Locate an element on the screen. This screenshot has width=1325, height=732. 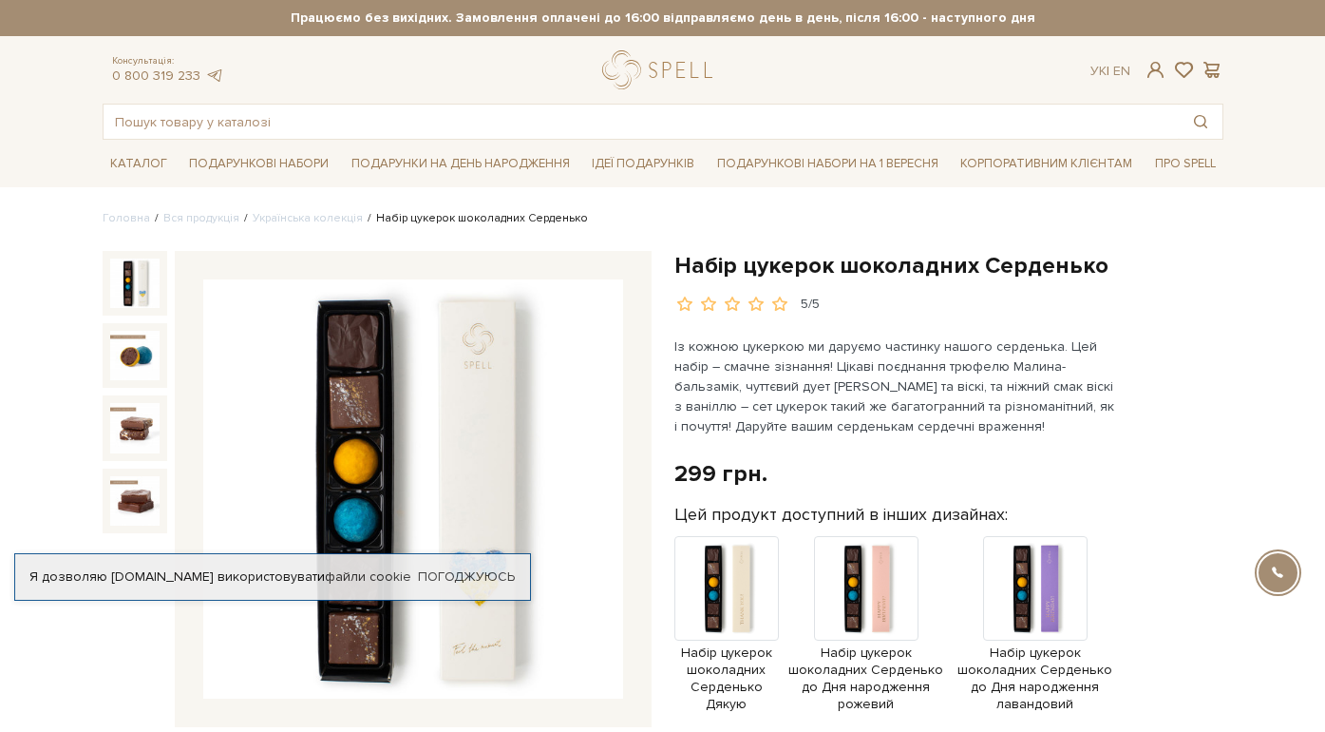
a: Набір цукерок шоколадних Серденько до Дня народження лавандовий is located at coordinates (1036, 645).